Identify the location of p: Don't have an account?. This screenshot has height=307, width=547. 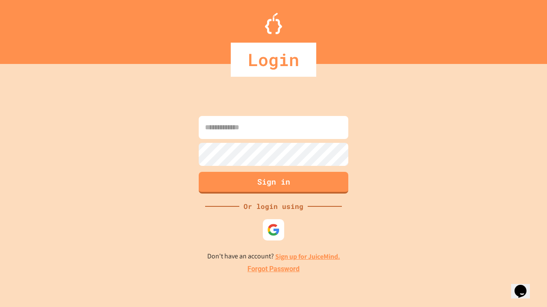
(273, 257).